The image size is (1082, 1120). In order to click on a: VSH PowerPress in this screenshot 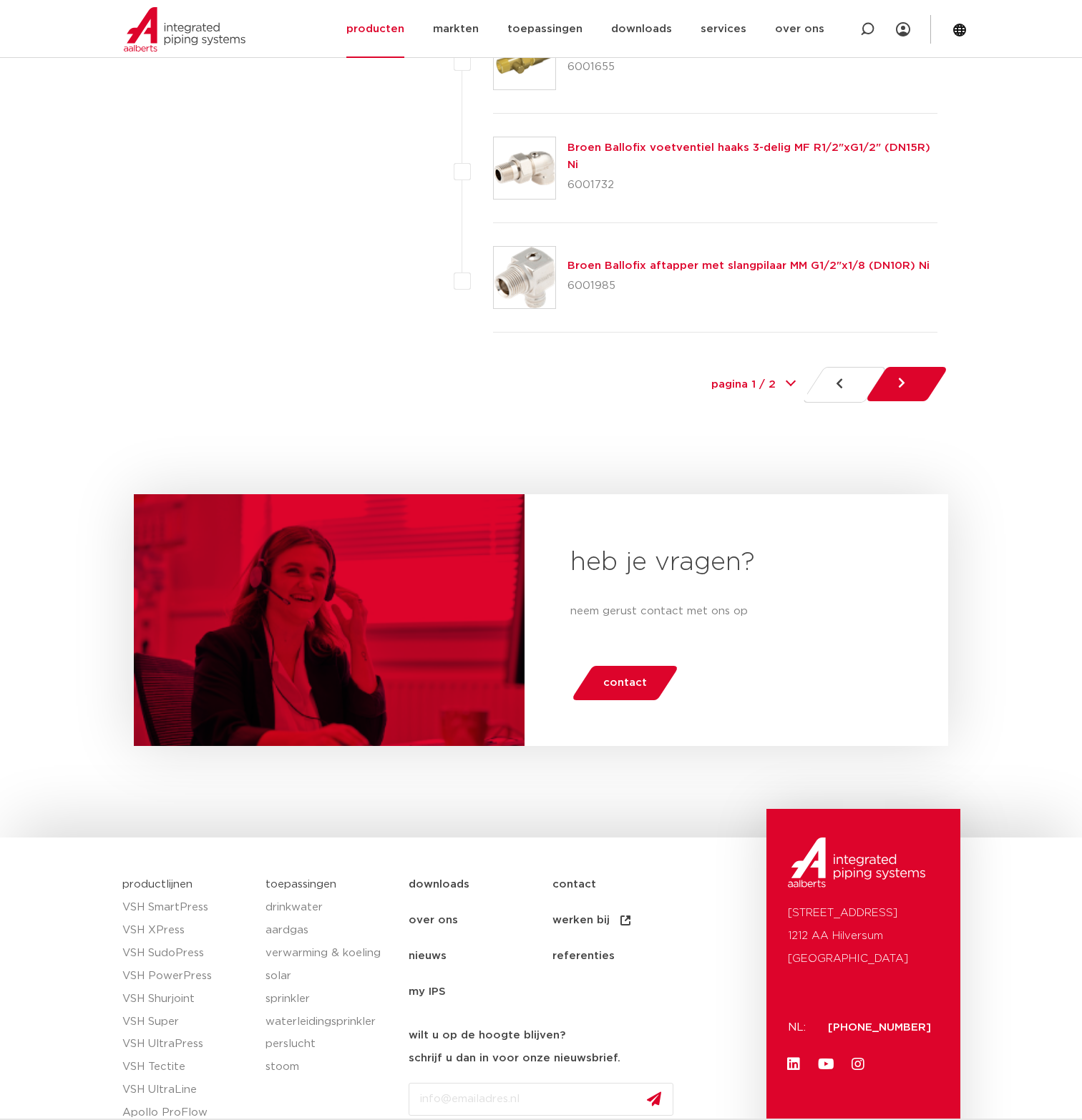, I will do `click(187, 976)`.